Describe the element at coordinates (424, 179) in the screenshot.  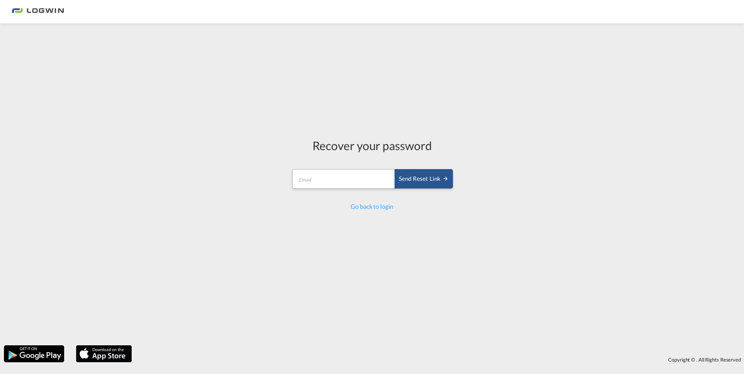
I see `button: SEND RESET LINK` at that location.